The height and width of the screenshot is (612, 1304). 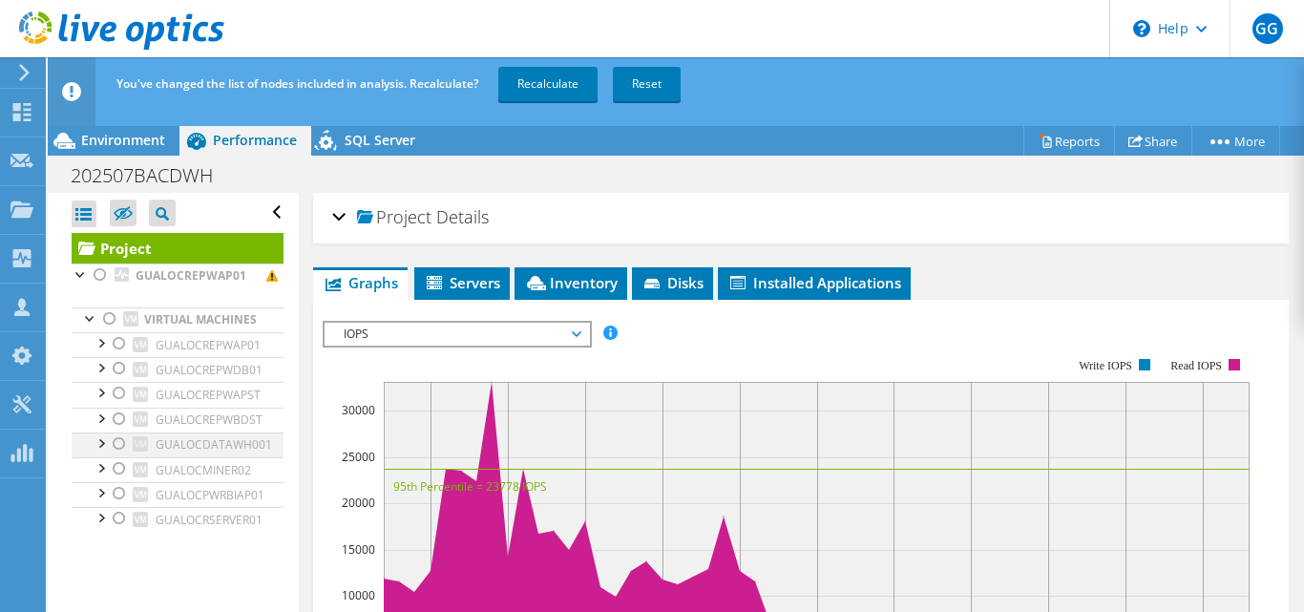 What do you see at coordinates (178, 394) in the screenshot?
I see `a: GUALOCREPWAPST` at bounding box center [178, 394].